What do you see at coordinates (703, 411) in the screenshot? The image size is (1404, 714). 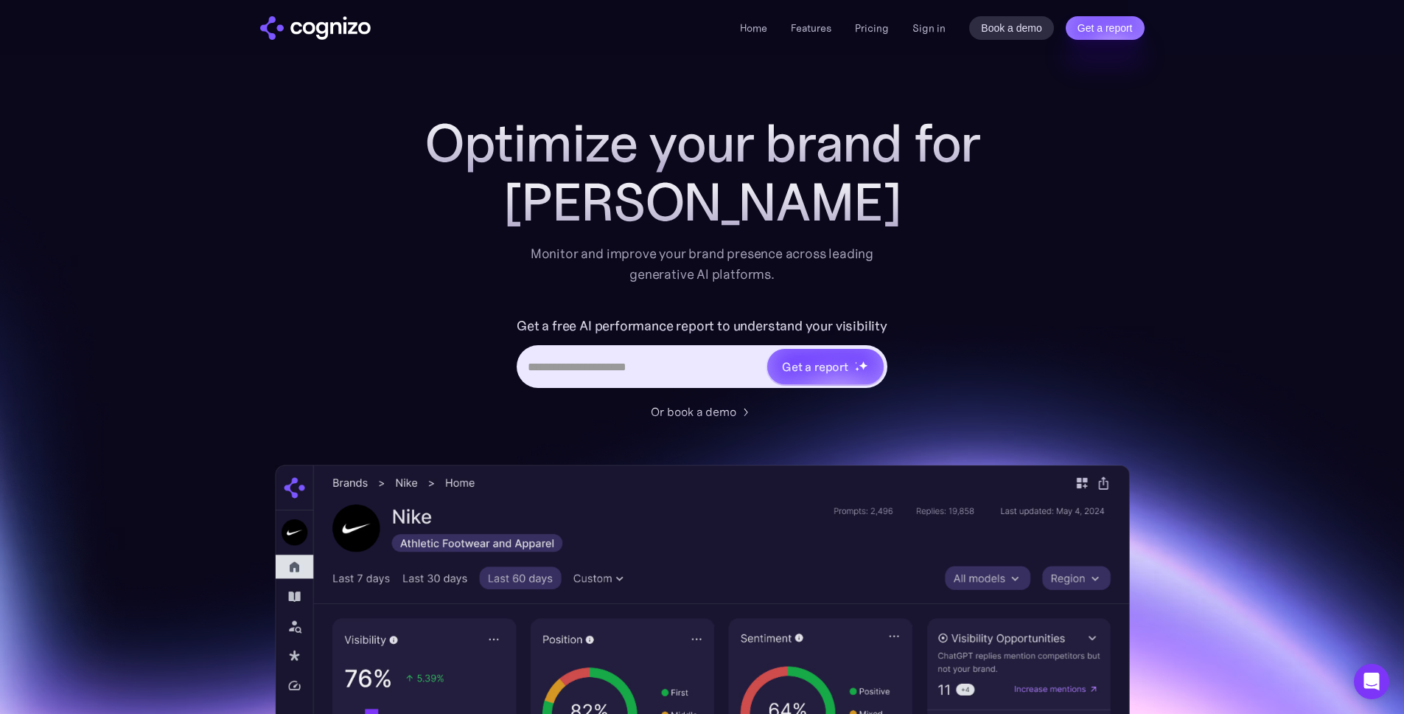 I see `a: Or book a demo` at bounding box center [703, 411].